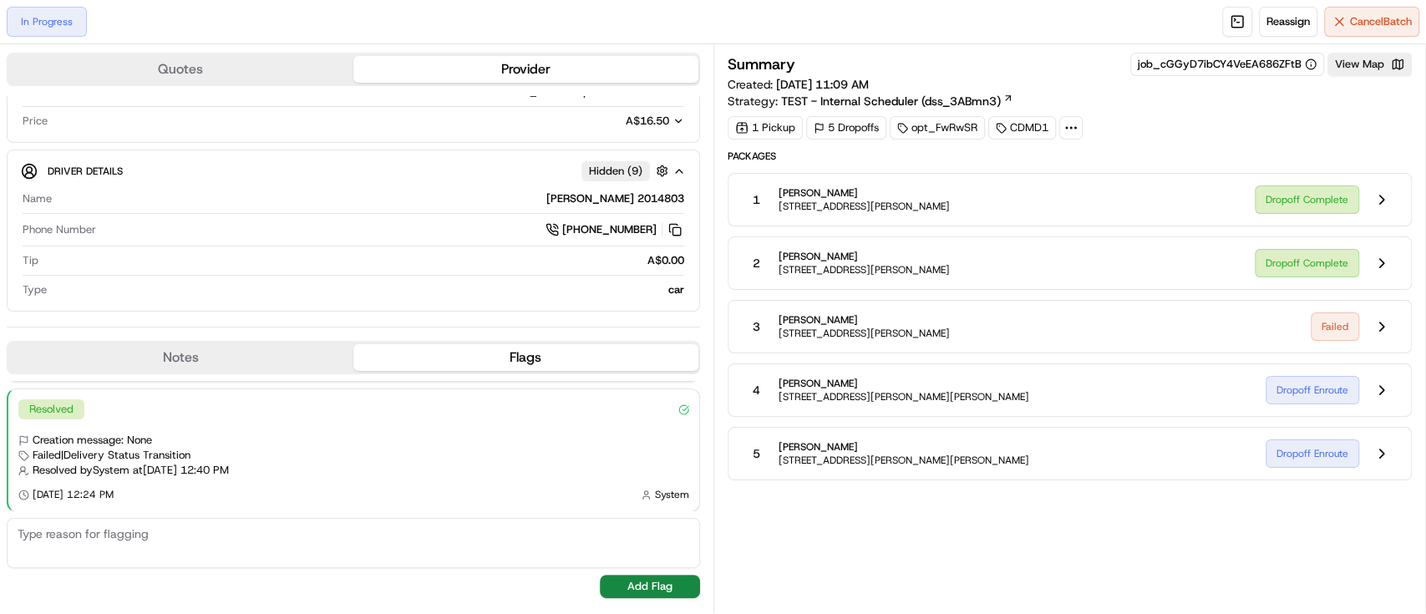 The image size is (1426, 614). Describe the element at coordinates (890, 101) in the screenshot. I see `span: TEST - Internal Scheduler (dss_3ABmn3)` at that location.